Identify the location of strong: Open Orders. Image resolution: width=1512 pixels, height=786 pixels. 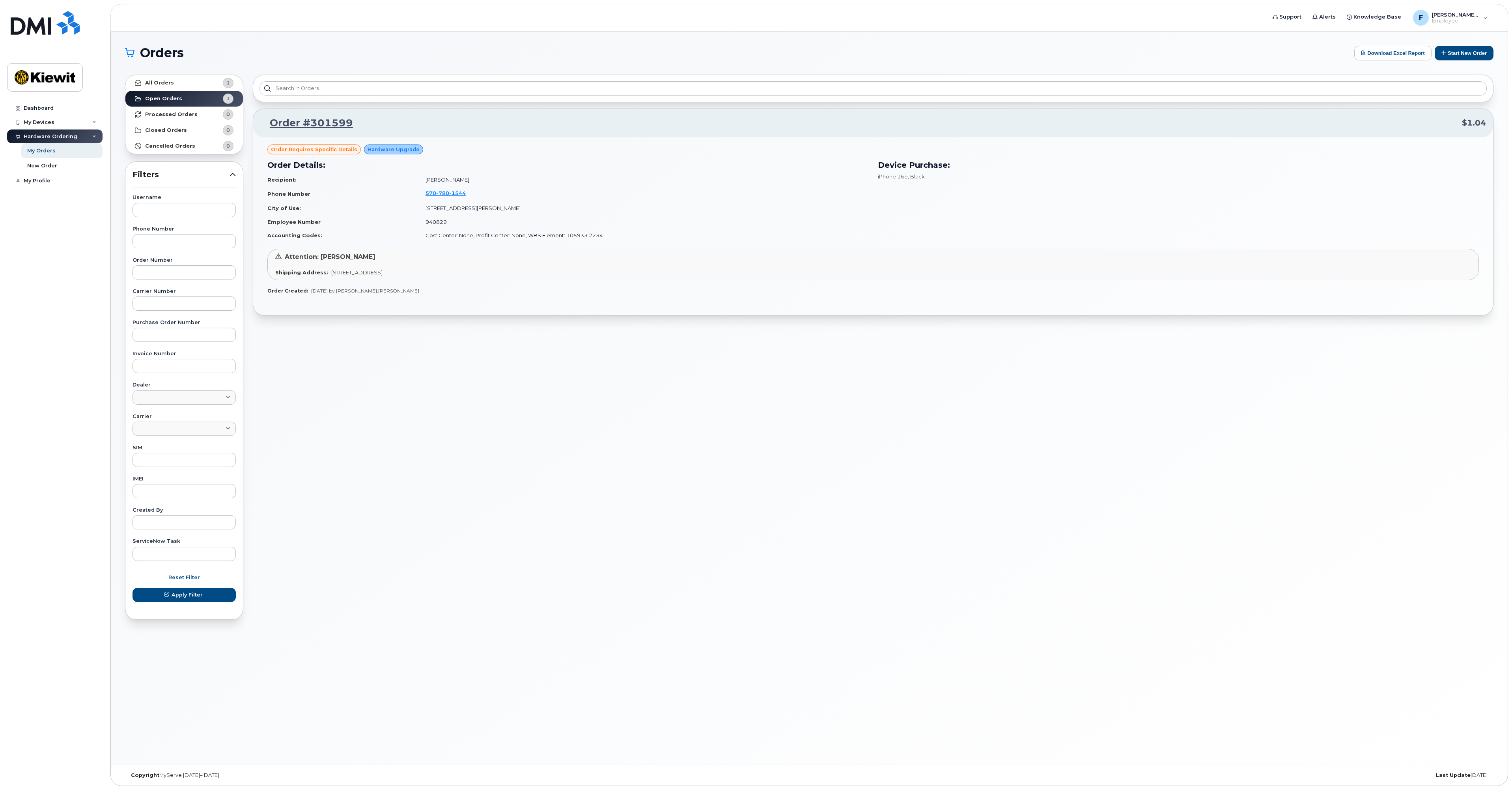
(164, 99).